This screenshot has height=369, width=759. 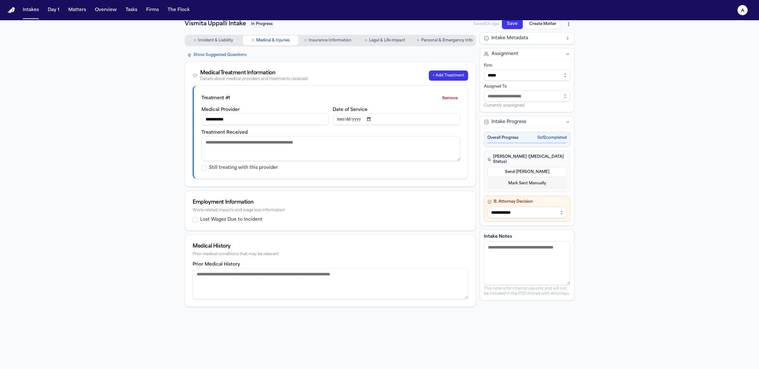 What do you see at coordinates (527, 38) in the screenshot?
I see `button: Intake Metadata` at bounding box center [527, 38].